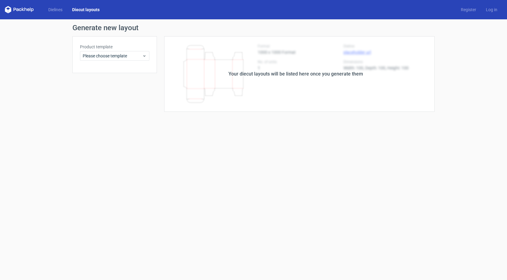  What do you see at coordinates (112, 56) in the screenshot?
I see `span: Please choose template` at bounding box center [112, 56].